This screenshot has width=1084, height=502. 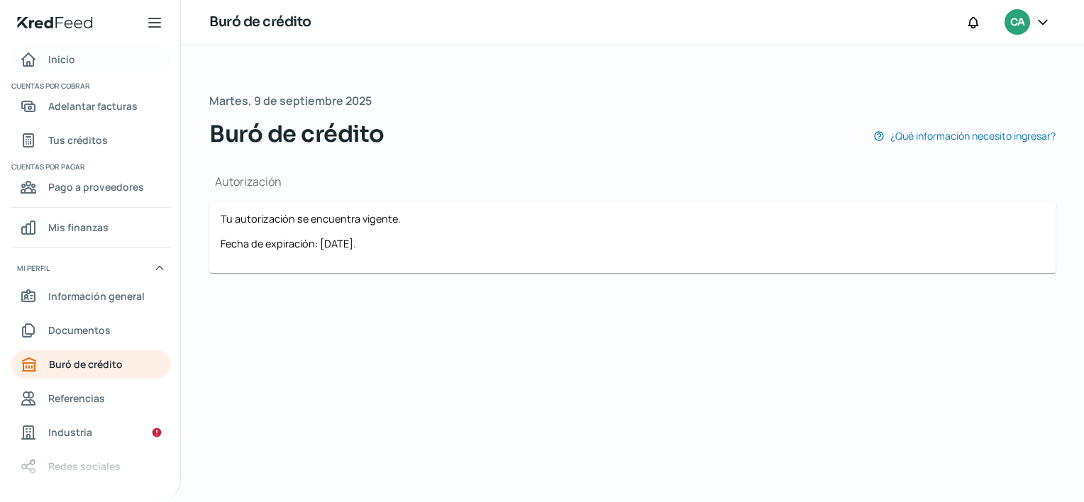 What do you see at coordinates (33, 268) in the screenshot?
I see `span: Mi perfil` at bounding box center [33, 268].